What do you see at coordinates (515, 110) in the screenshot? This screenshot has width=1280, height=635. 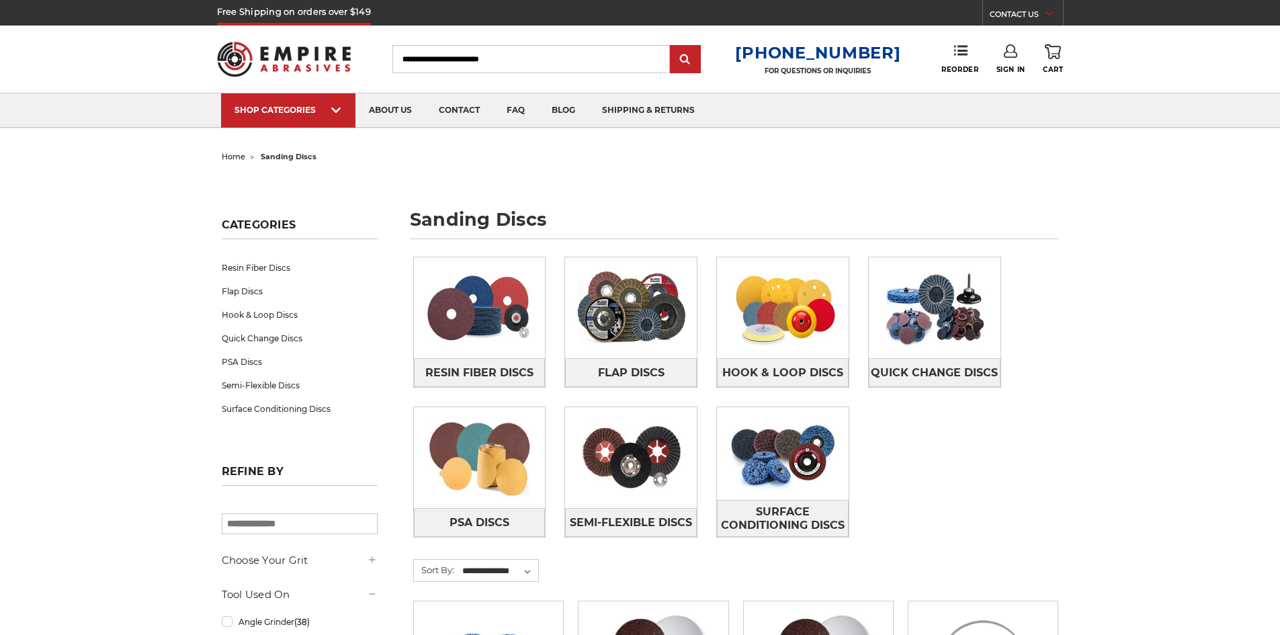 I see `a: faq` at bounding box center [515, 110].